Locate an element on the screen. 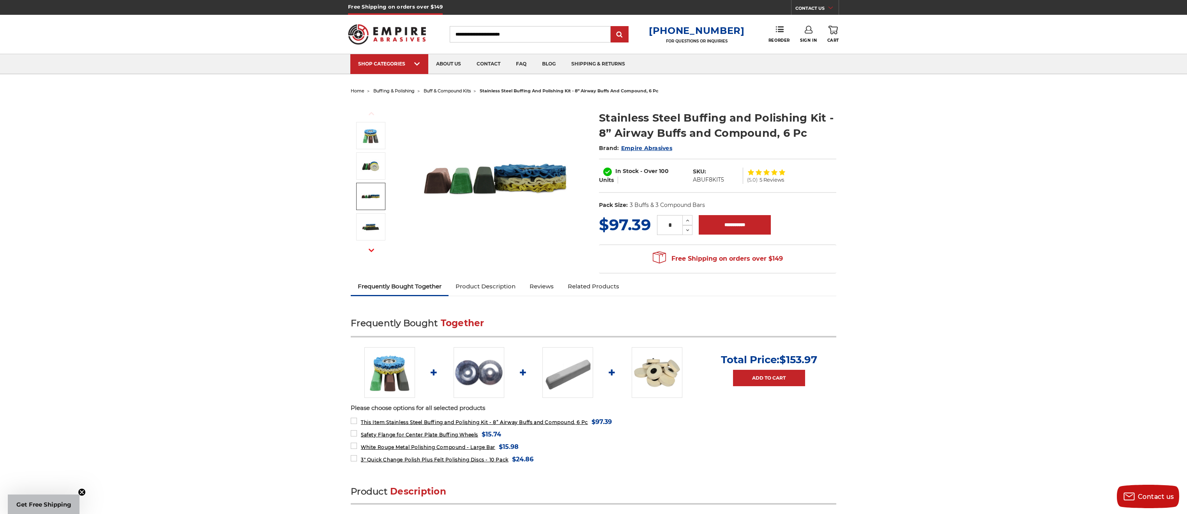 The height and width of the screenshot is (514, 1187). a: buffing & polishing is located at coordinates (394, 91).